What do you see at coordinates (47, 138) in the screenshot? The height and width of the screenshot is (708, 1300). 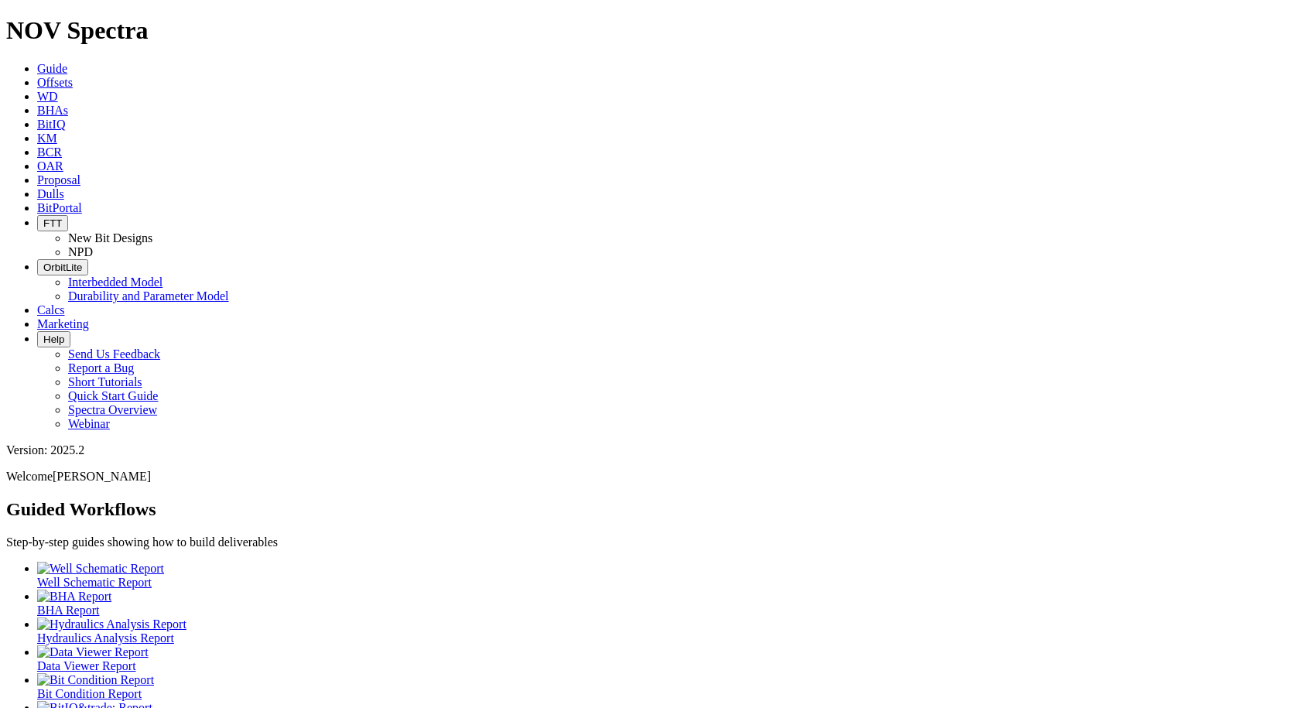 I see `a: KM` at bounding box center [47, 138].